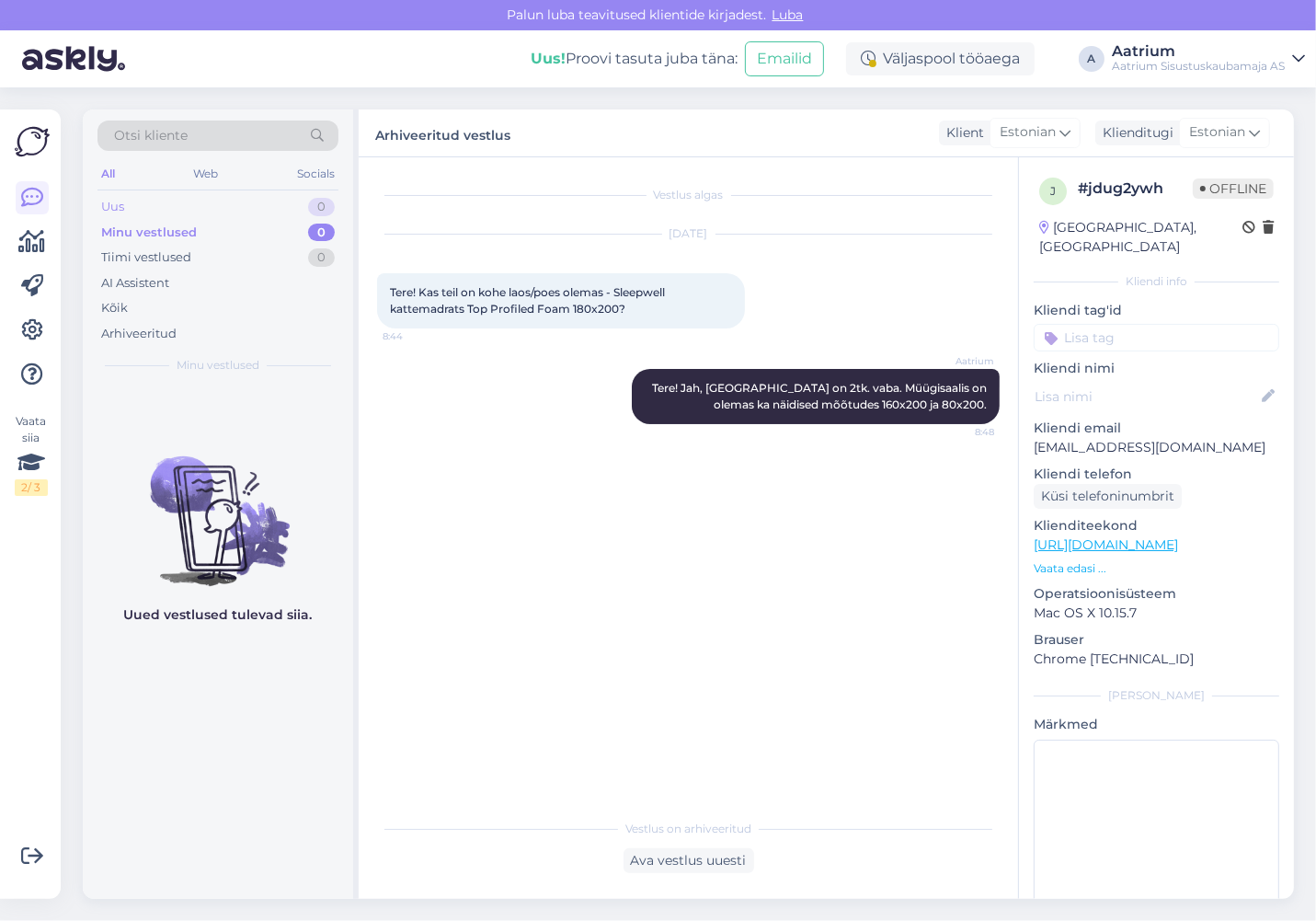  What do you see at coordinates (114, 308) in the screenshot?
I see `div: Kõik` at bounding box center [114, 308].